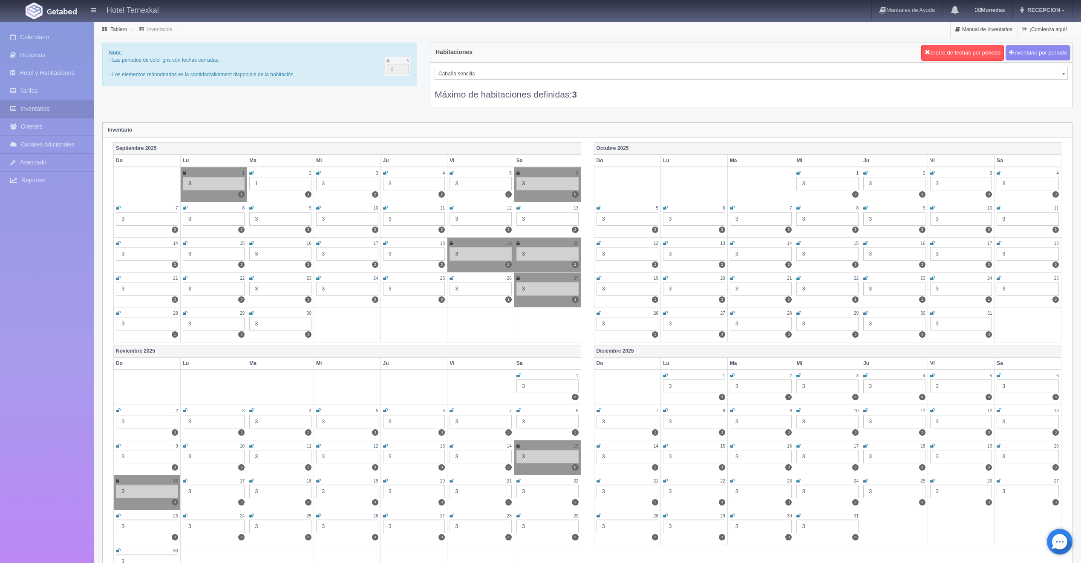  Describe the element at coordinates (132, 9) in the screenshot. I see `h4: Hotel Temexkal` at that location.